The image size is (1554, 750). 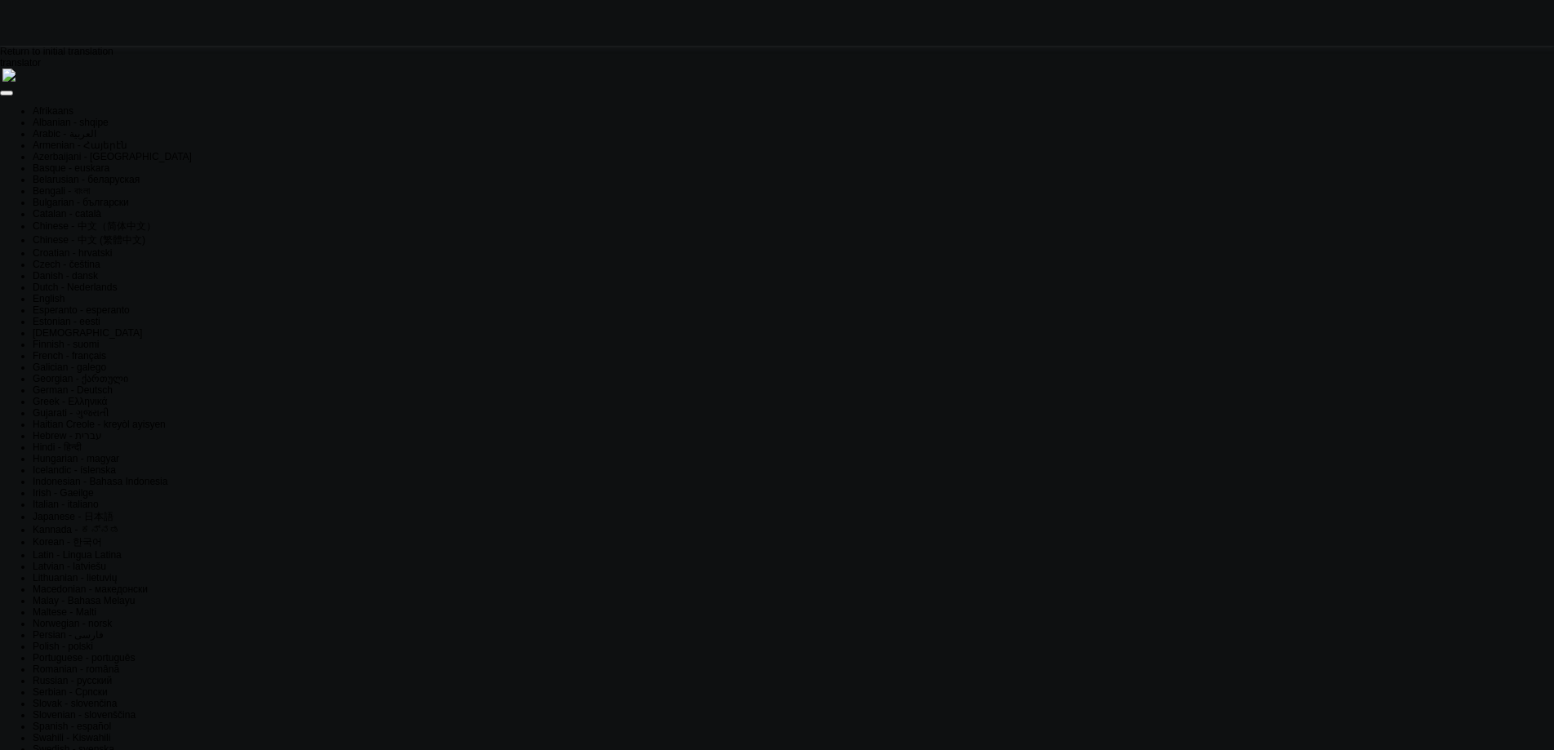 What do you see at coordinates (72, 681) in the screenshot?
I see `a: Russian - русский` at bounding box center [72, 681].